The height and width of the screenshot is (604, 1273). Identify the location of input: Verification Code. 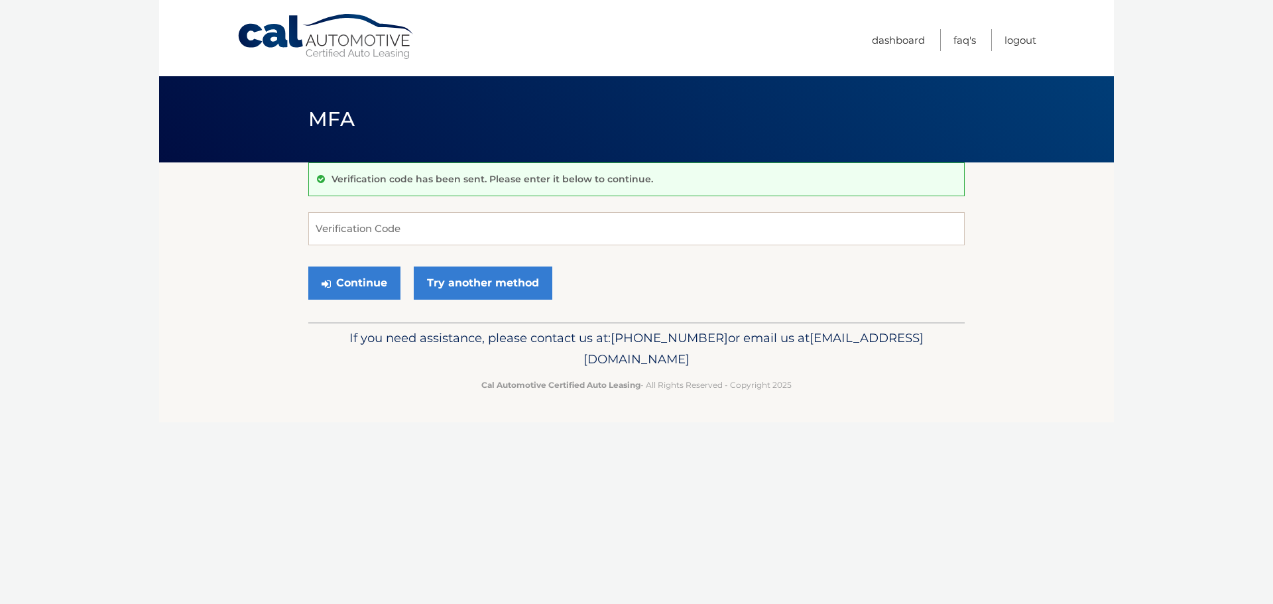
(636, 229).